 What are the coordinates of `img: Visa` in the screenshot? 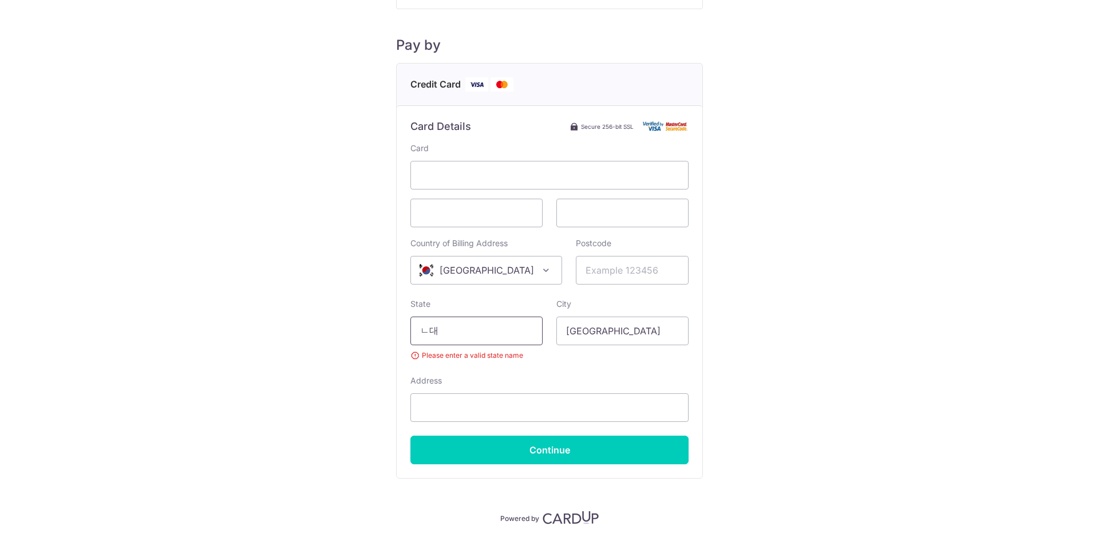 It's located at (477, 84).